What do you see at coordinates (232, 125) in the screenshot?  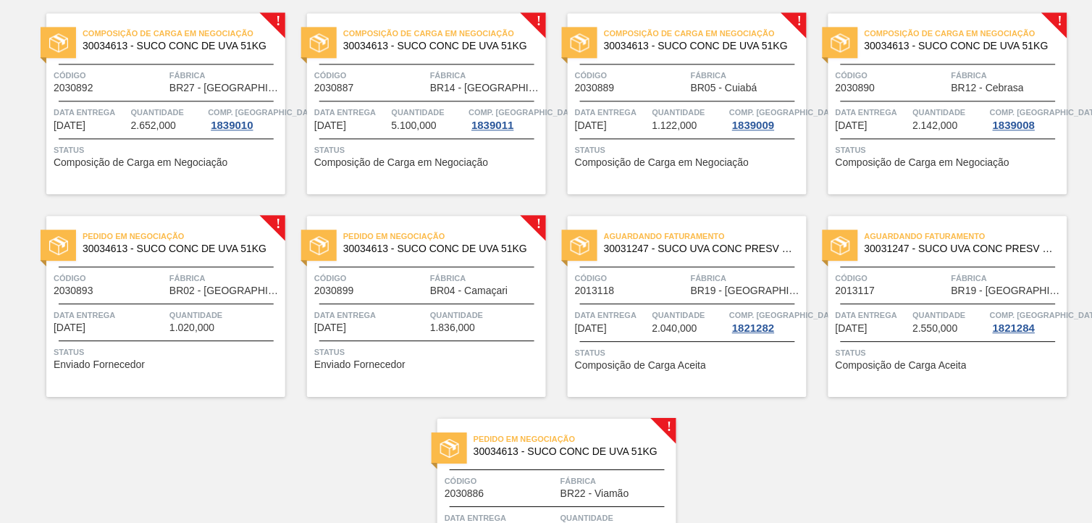 I see `div: 1839010` at bounding box center [232, 125].